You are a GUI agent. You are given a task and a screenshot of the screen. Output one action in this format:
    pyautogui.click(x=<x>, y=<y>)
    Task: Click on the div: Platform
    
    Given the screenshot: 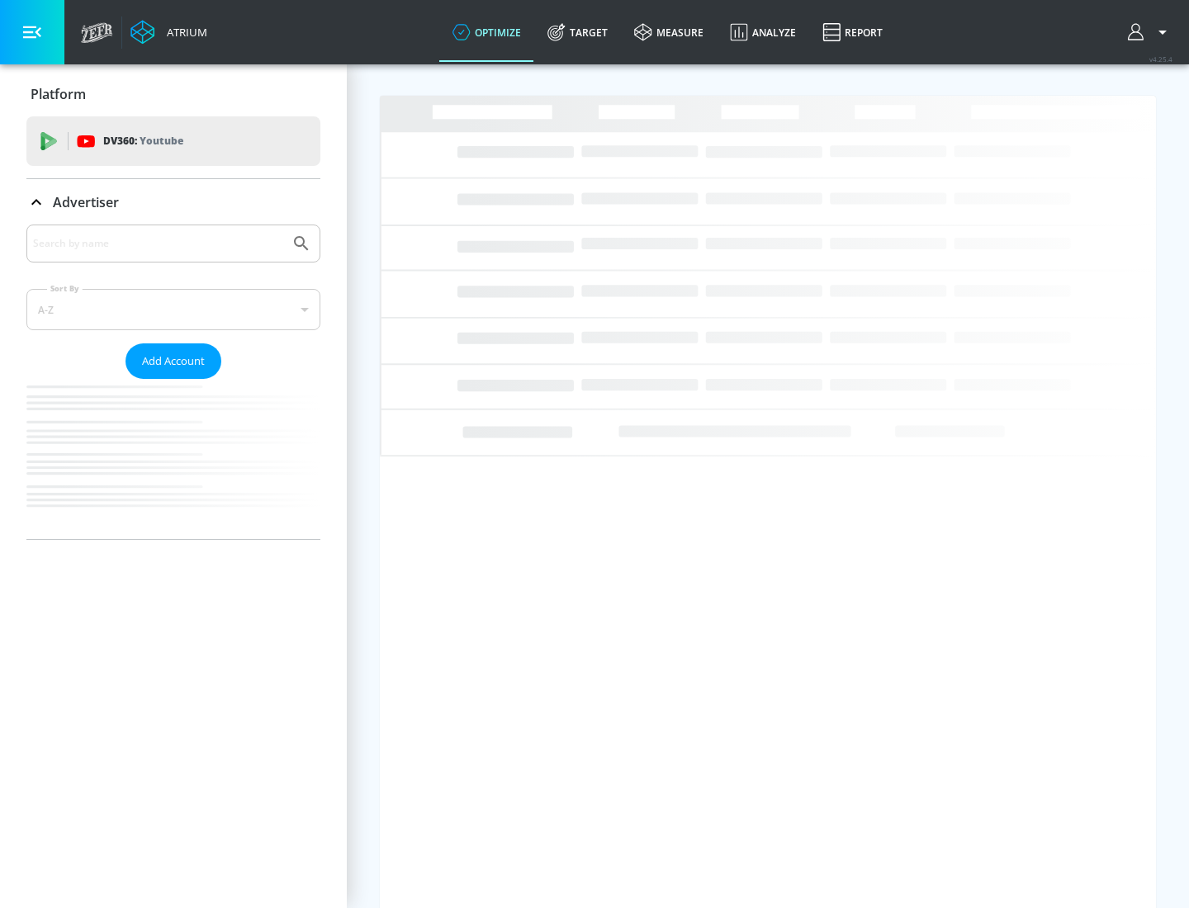 What is the action you would take?
    pyautogui.click(x=173, y=94)
    